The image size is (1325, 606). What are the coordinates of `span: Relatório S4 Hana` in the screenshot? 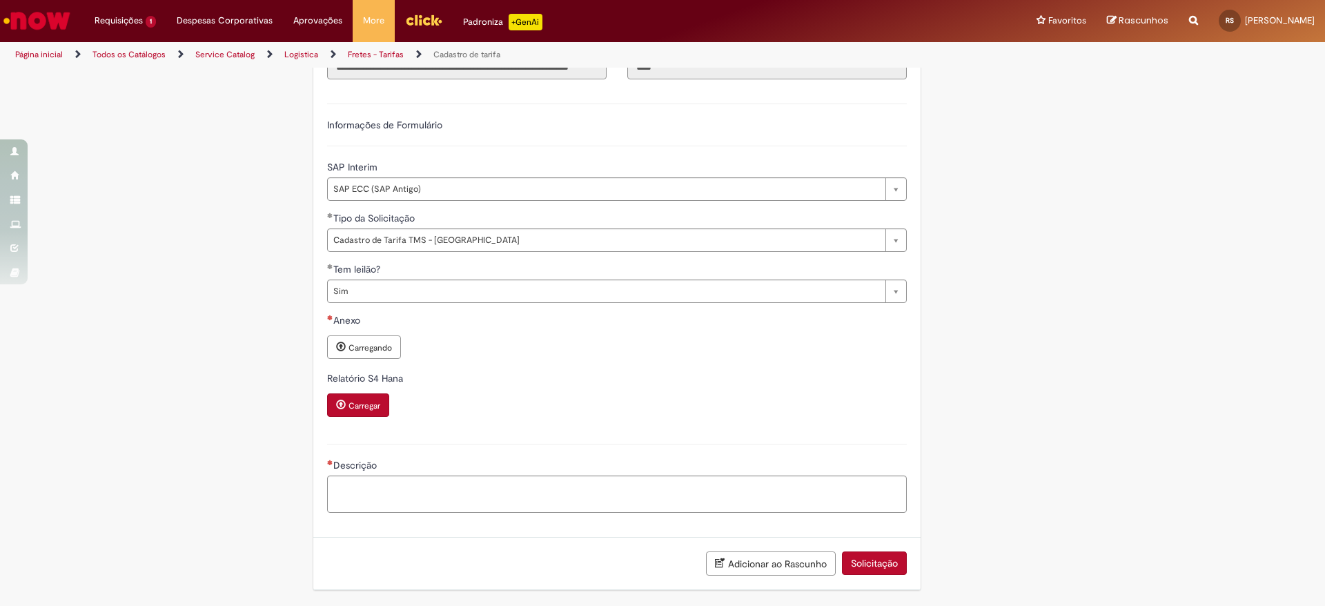 It's located at (366, 378).